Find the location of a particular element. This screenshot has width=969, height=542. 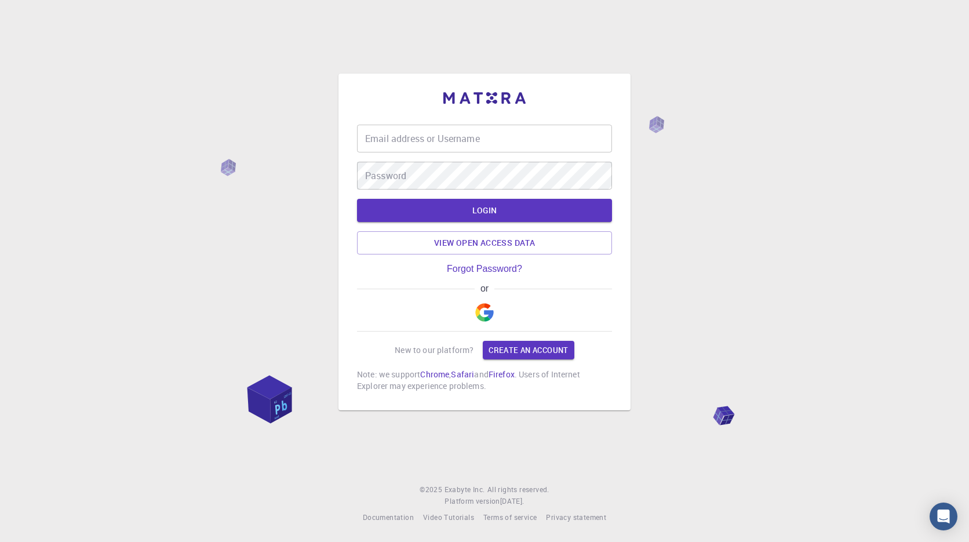

a: Privacy statement is located at coordinates (576, 518).